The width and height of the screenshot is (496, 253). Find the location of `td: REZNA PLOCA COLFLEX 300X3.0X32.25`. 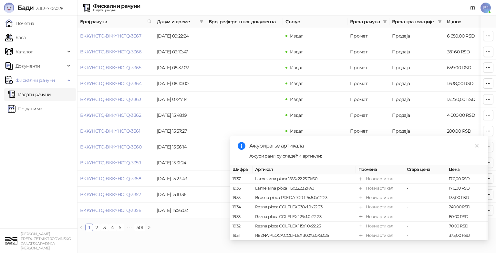

td: REZNA PLOCA COLFLEX 300X3.0X32.25 is located at coordinates (304, 235).